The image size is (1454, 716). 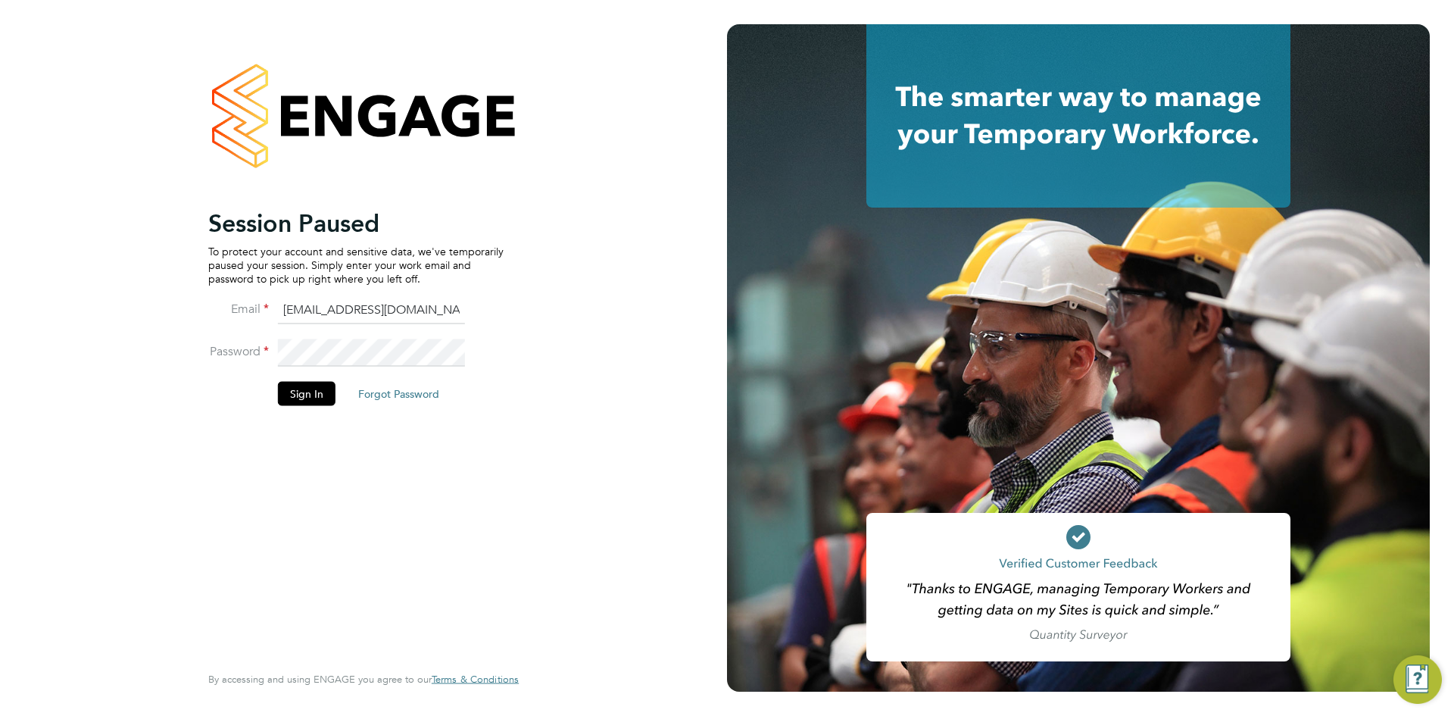 I want to click on button: Forgot Password, so click(x=398, y=393).